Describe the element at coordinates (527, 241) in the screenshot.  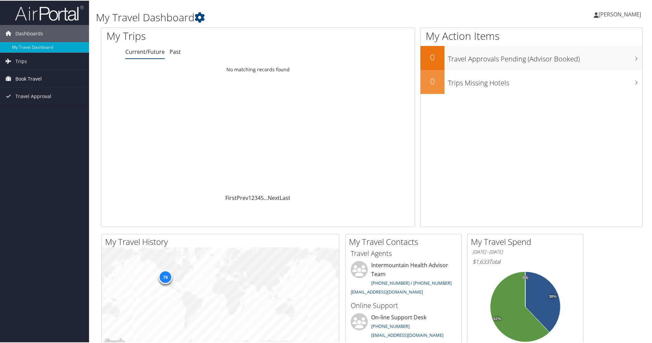
I see `h2: My Travel Spend` at that location.